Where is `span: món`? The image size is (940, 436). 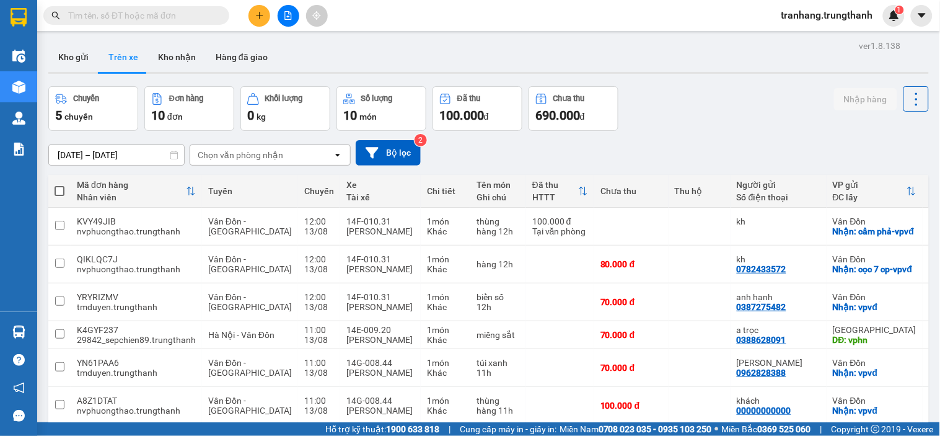 span: món is located at coordinates (368, 117).